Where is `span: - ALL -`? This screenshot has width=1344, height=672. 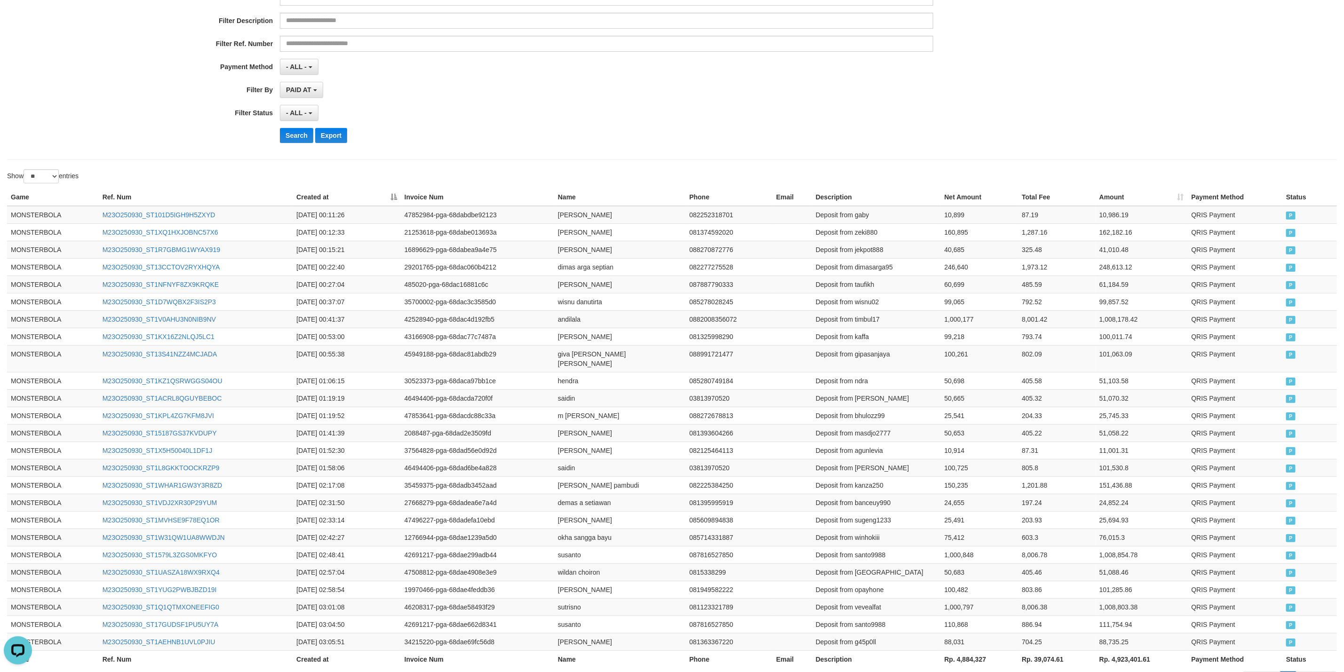
span: - ALL - is located at coordinates (296, 67).